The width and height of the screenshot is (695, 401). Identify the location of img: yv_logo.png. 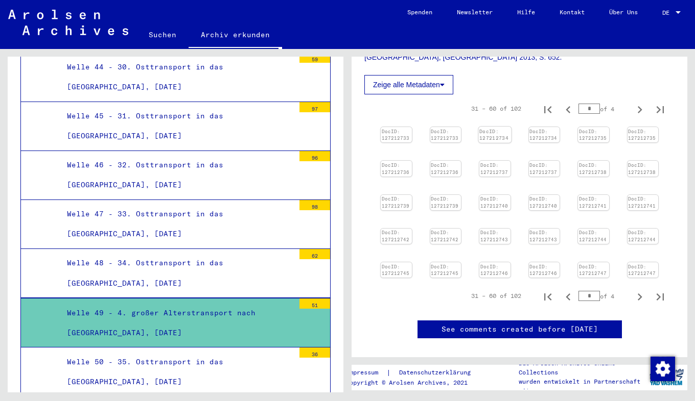
(666, 377).